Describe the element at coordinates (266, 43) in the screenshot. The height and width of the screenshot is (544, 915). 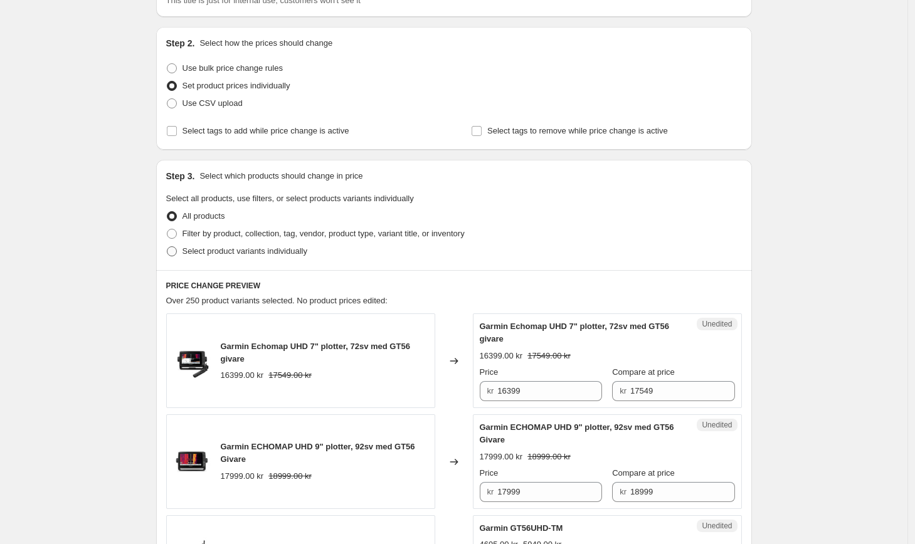
I see `p: Select how the prices should change` at that location.